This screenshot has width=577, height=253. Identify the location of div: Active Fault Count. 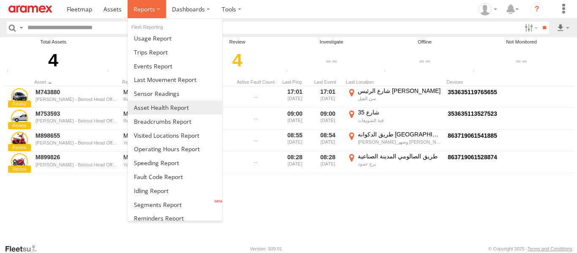
(256, 82).